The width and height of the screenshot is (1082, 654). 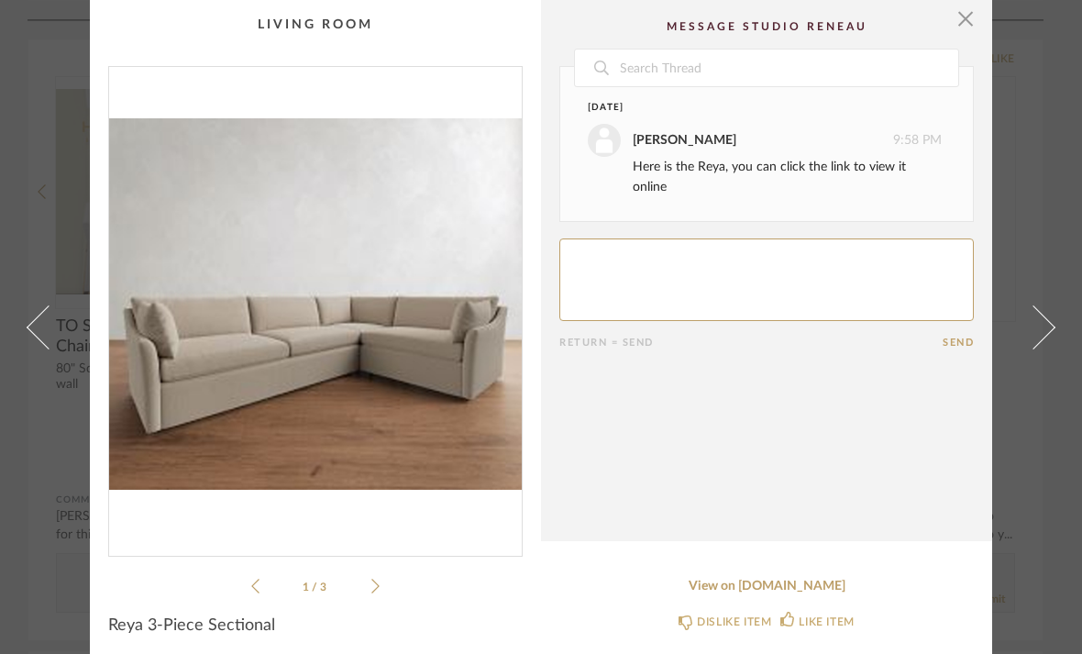 What do you see at coordinates (826, 622) in the screenshot?
I see `div: LIKE ITEM` at bounding box center [826, 622].